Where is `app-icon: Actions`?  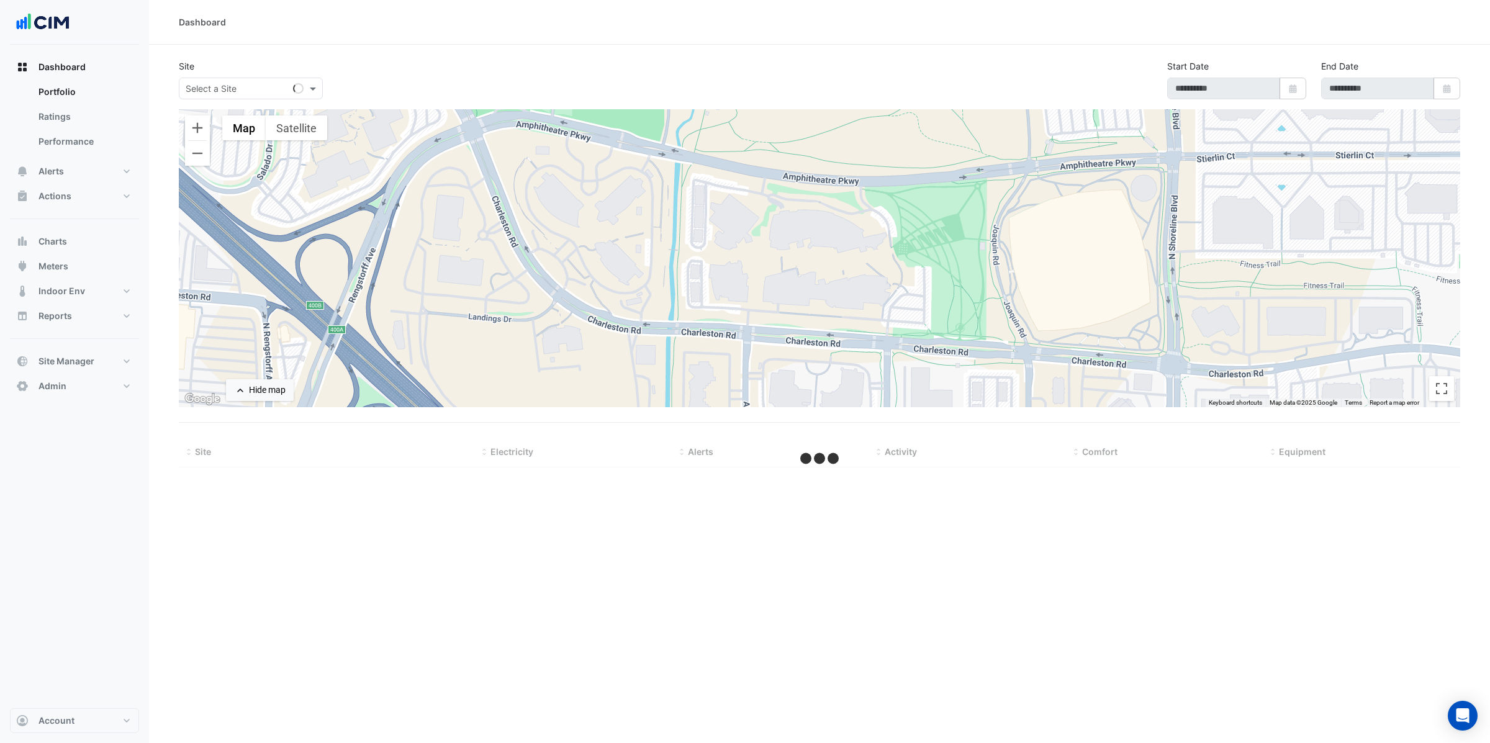 app-icon: Actions is located at coordinates (22, 196).